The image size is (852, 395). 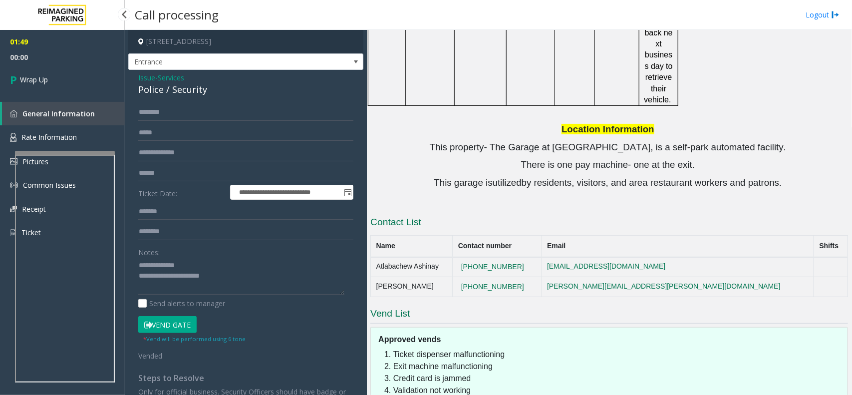 What do you see at coordinates (149, 251) in the screenshot?
I see `label: Notes:` at bounding box center [149, 251].